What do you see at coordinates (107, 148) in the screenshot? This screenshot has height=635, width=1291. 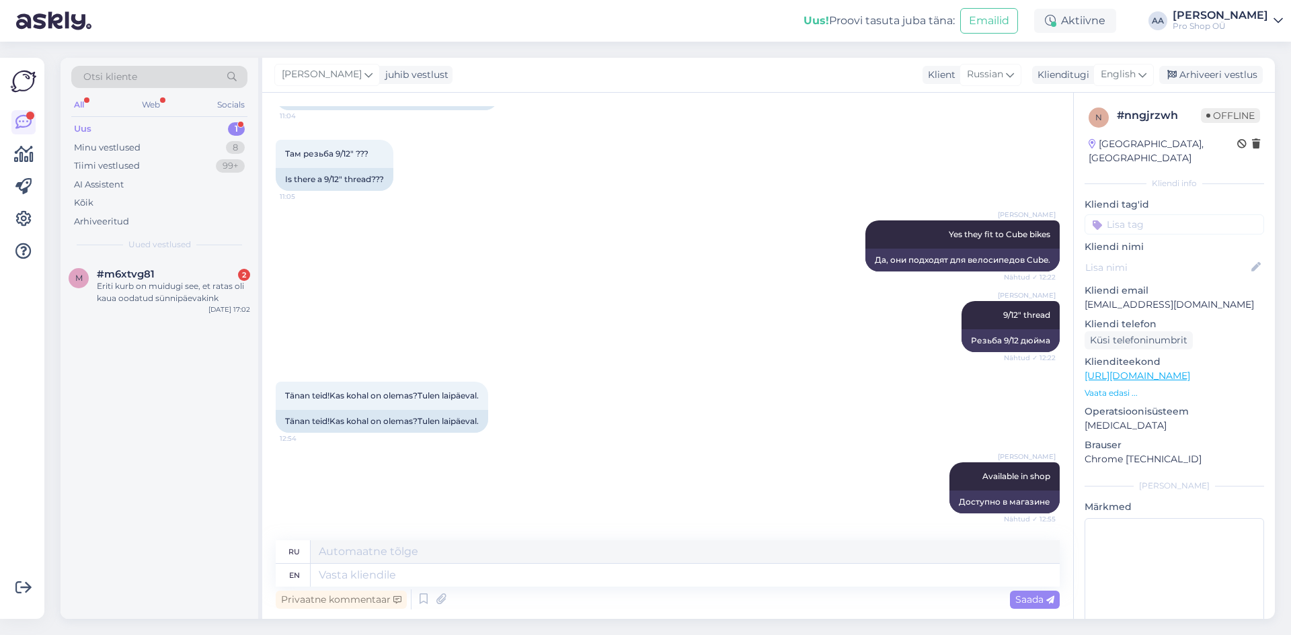 I see `div: Minu vestlused` at bounding box center [107, 148].